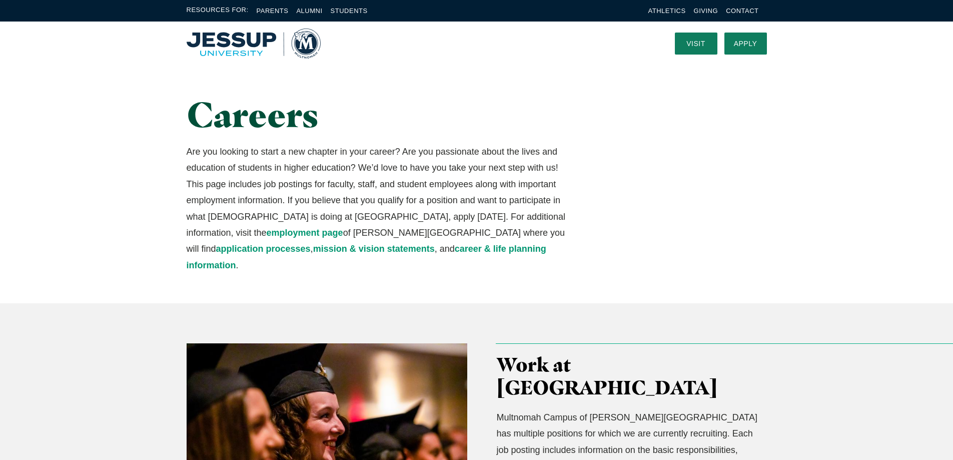  What do you see at coordinates (309, 11) in the screenshot?
I see `a: Alumni` at bounding box center [309, 11].